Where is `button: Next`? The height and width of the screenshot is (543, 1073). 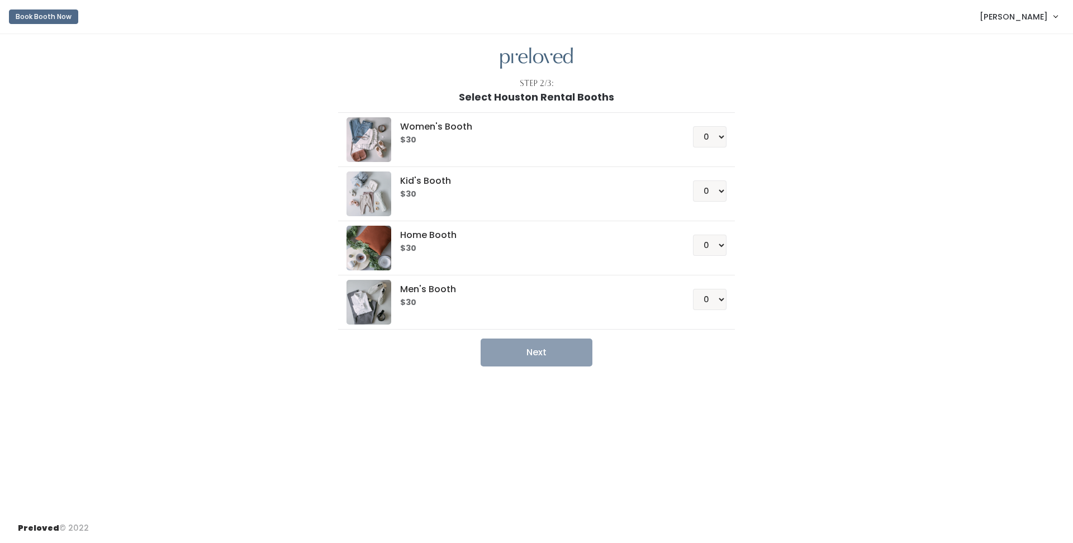
button: Next is located at coordinates (537, 353).